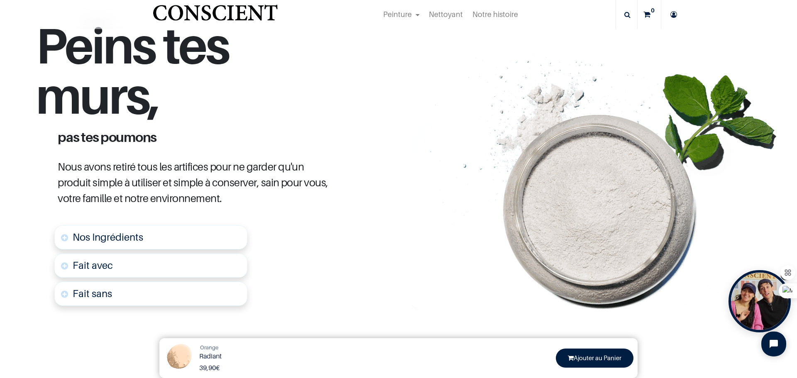 The image size is (797, 378). I want to click on span: 39,90, so click(208, 368).